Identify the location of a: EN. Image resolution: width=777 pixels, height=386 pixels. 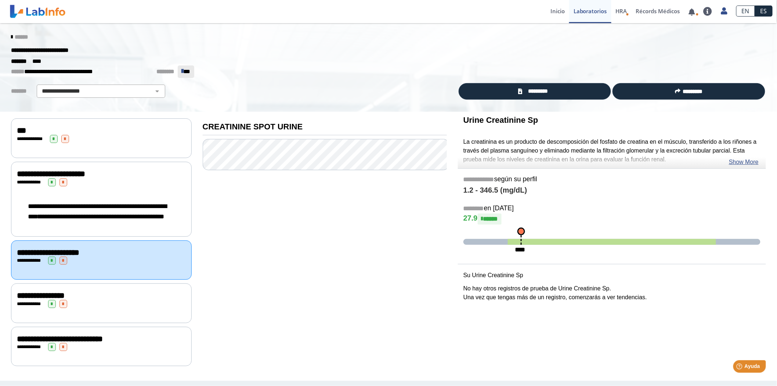
(745, 11).